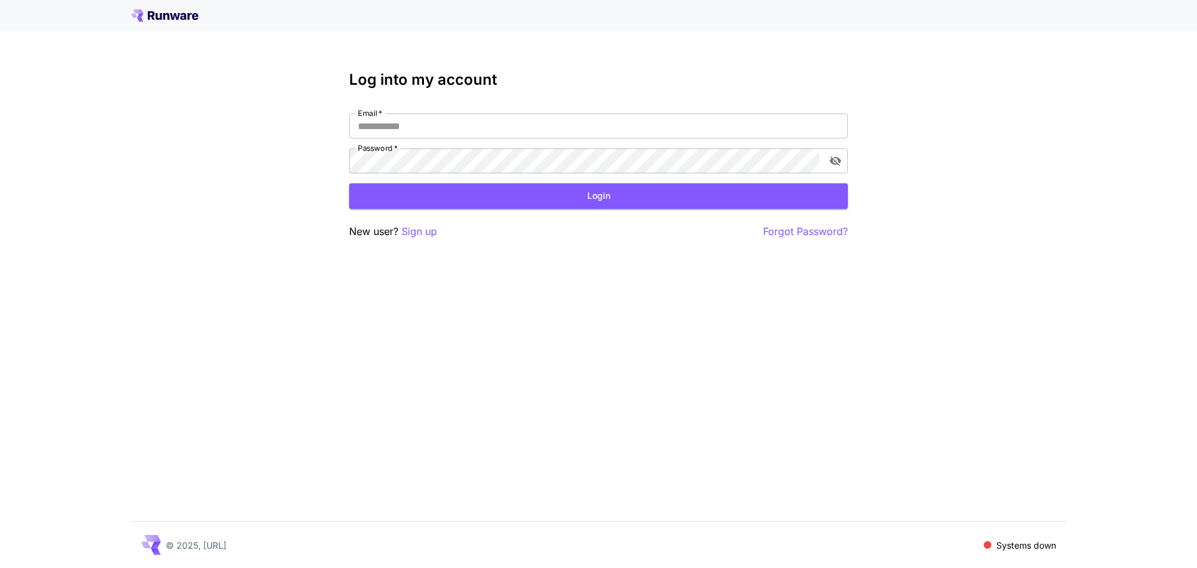 This screenshot has width=1197, height=568. Describe the element at coordinates (370, 113) in the screenshot. I see `label: Email` at that location.